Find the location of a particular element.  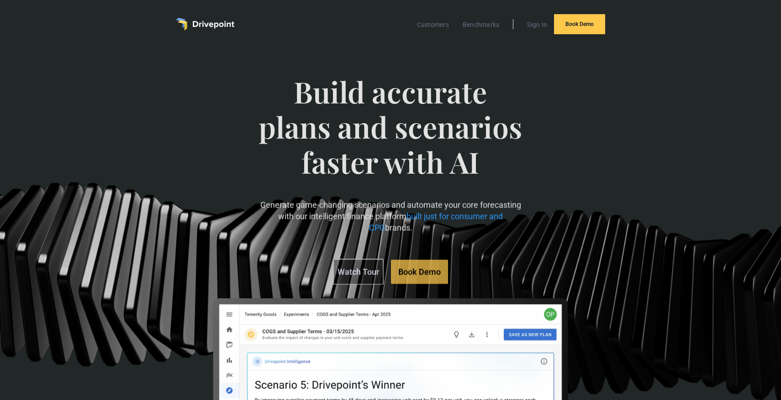

a: Benchmarks is located at coordinates (481, 25).